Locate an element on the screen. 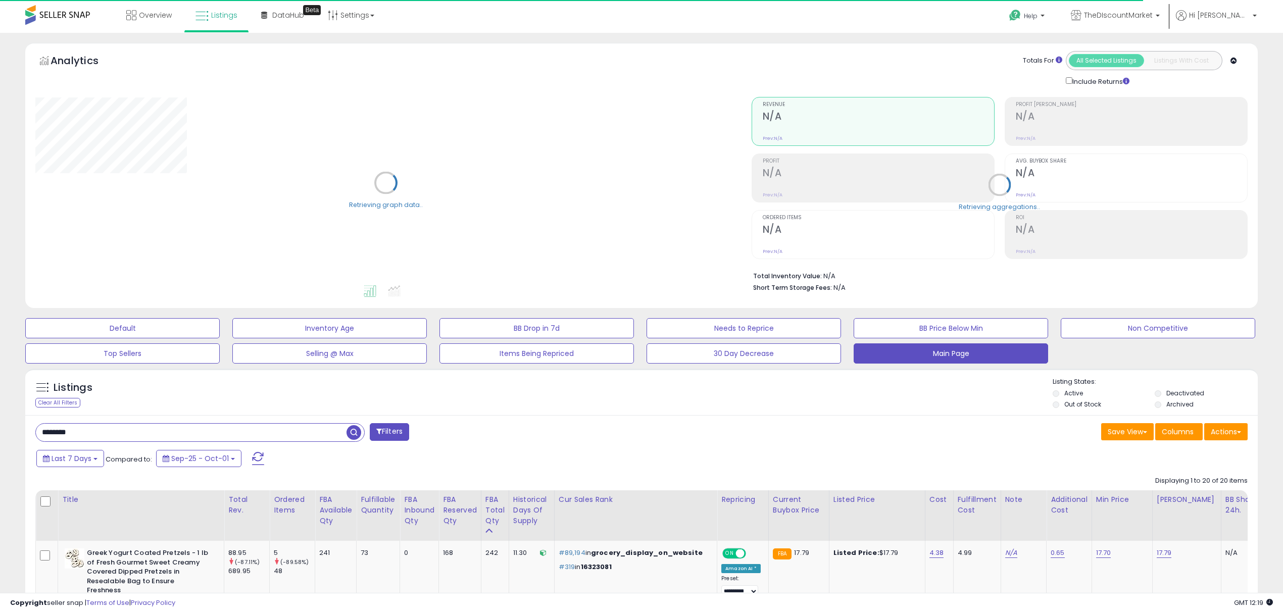 The height and width of the screenshot is (613, 1283). div: Min Price is located at coordinates (1122, 500).